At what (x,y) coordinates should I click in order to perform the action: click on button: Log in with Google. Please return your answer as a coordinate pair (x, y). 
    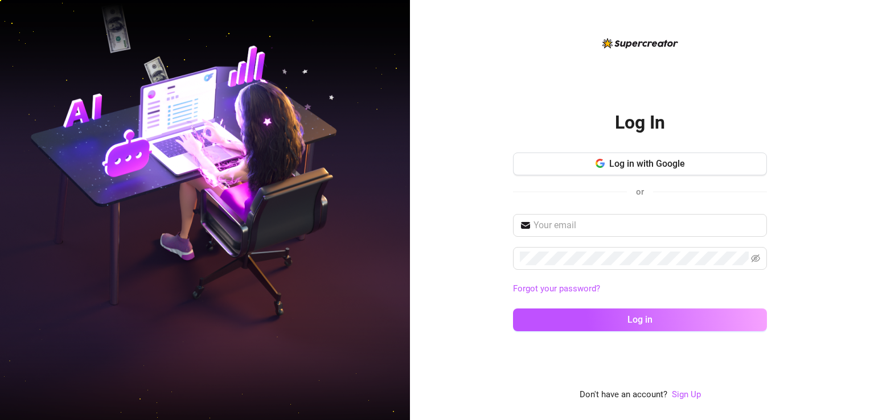
    Looking at the image, I should click on (640, 164).